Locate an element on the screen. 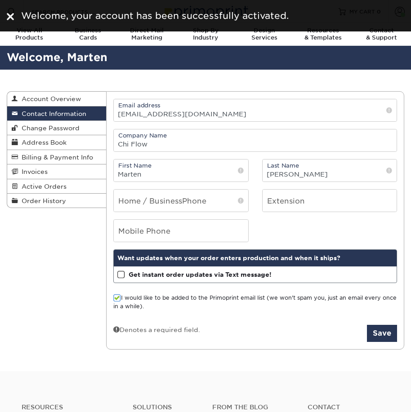 This screenshot has width=411, height=412. div: Industry is located at coordinates (205, 34).